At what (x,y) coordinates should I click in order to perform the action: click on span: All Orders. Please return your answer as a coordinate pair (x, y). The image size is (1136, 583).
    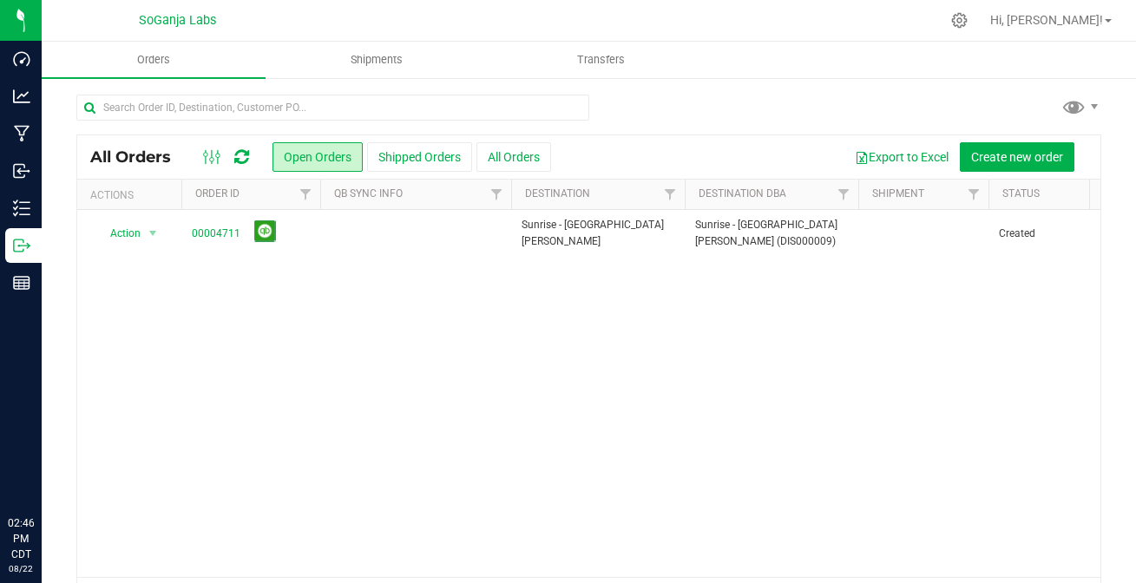
    Looking at the image, I should click on (139, 157).